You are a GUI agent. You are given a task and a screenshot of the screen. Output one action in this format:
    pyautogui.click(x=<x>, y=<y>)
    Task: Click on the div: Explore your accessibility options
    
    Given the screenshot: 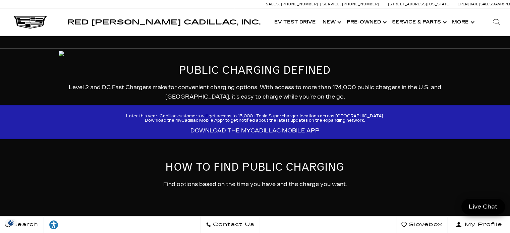 What is the action you would take?
    pyautogui.click(x=54, y=224)
    